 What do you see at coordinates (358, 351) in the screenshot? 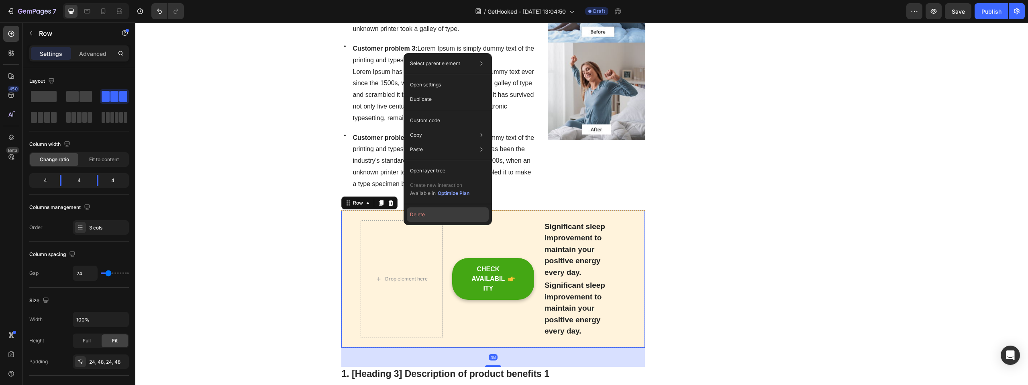
I see `p: 1. [Heading 3] Description of product benefits 1` at bounding box center [358, 351].